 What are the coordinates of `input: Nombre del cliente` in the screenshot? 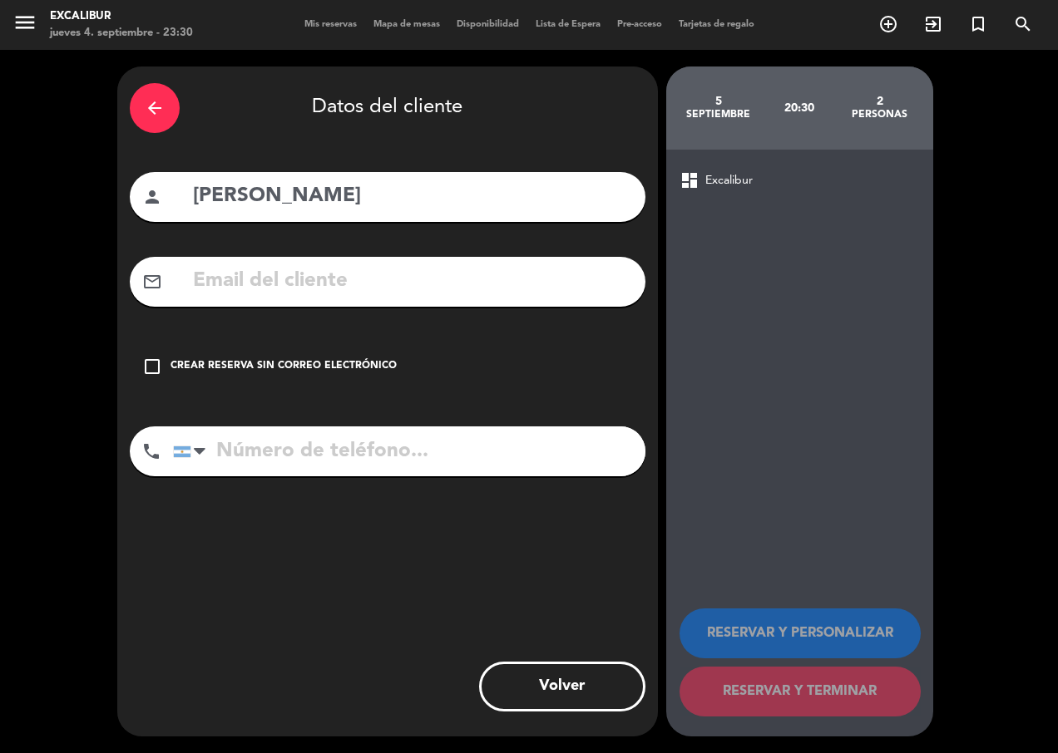 It's located at (412, 196).